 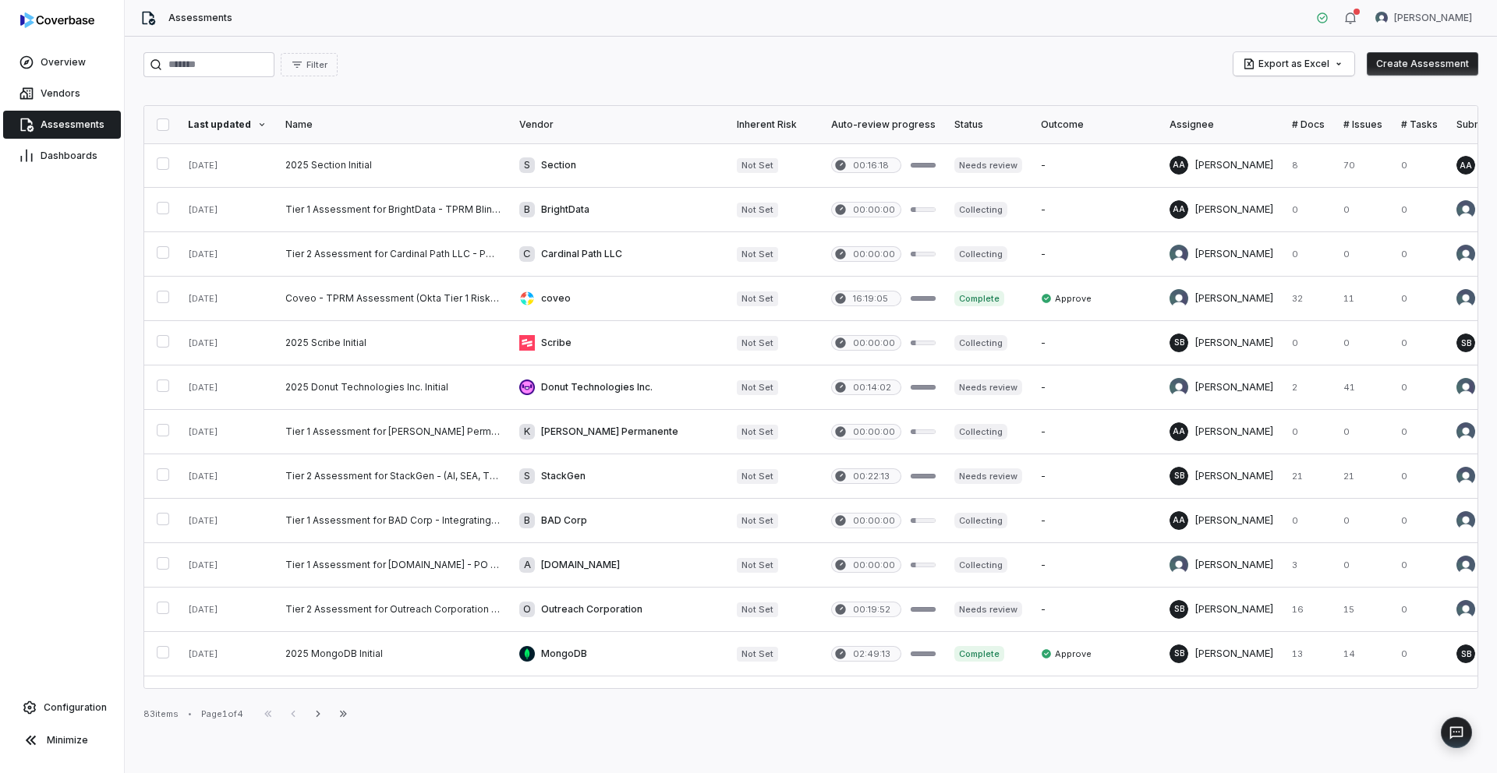 What do you see at coordinates (63, 62) in the screenshot?
I see `span: Overview` at bounding box center [63, 62].